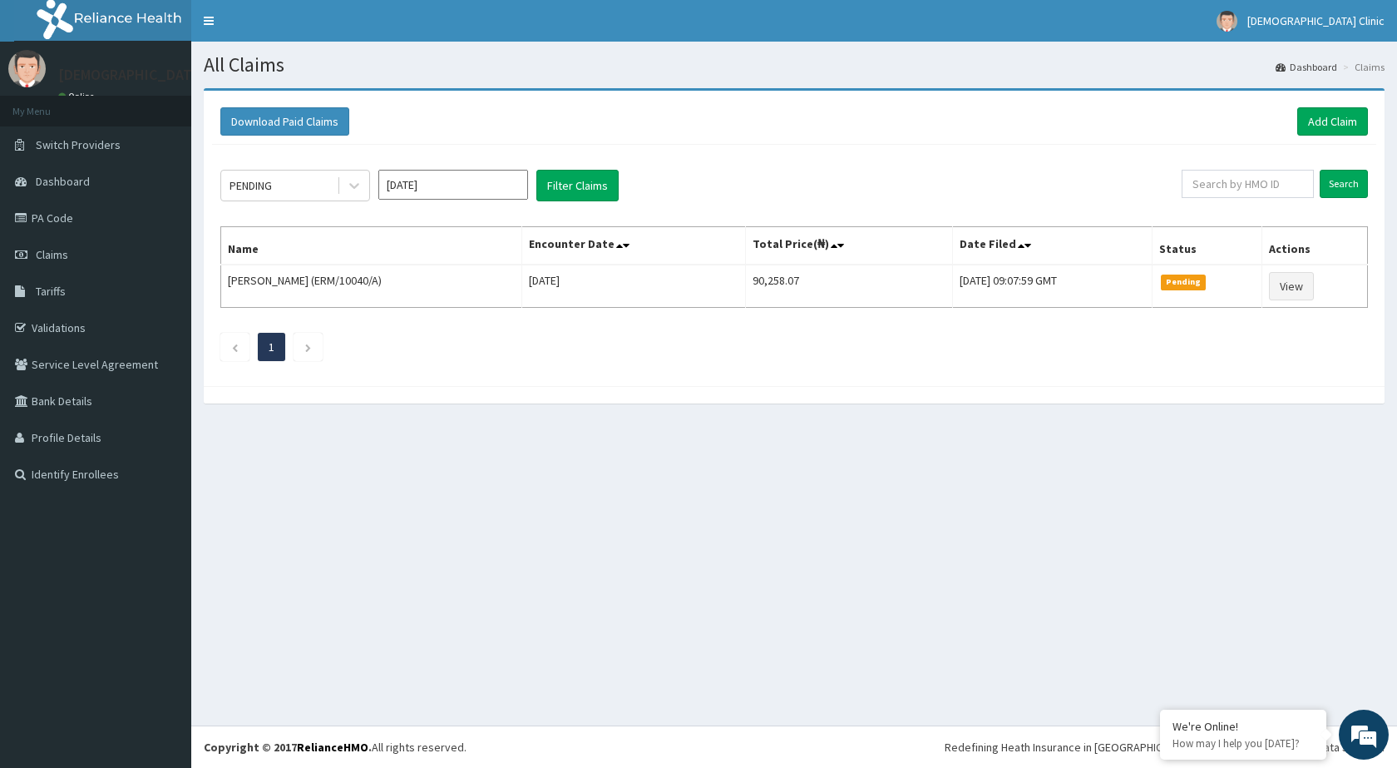 This screenshot has height=768, width=1397. What do you see at coordinates (78, 96) in the screenshot?
I see `a: Online` at bounding box center [78, 96].